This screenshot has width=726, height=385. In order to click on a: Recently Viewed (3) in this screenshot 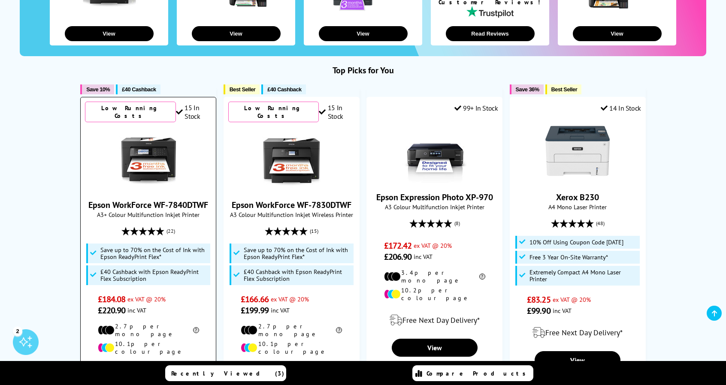, I will do `click(226, 373)`.